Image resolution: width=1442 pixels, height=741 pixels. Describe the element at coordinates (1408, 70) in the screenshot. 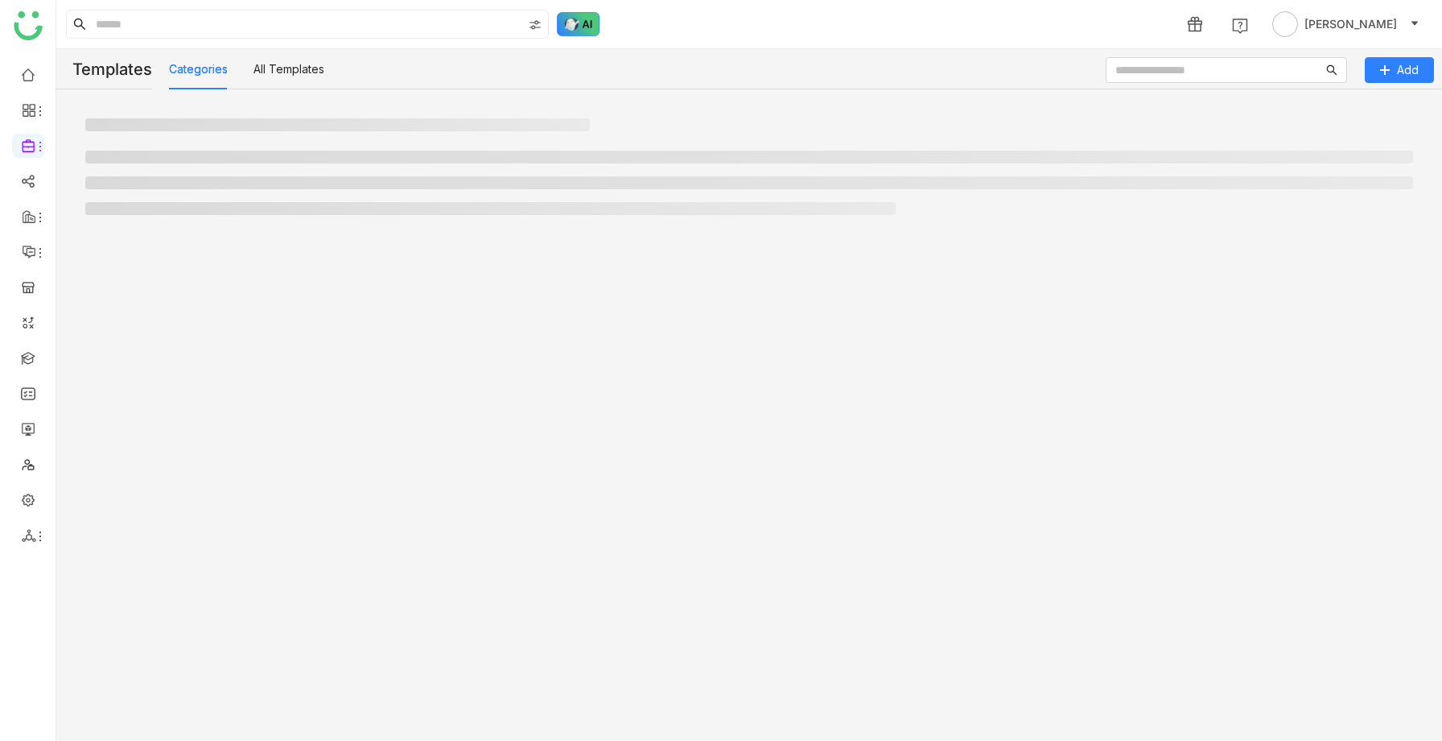

I see `span: Add` at that location.